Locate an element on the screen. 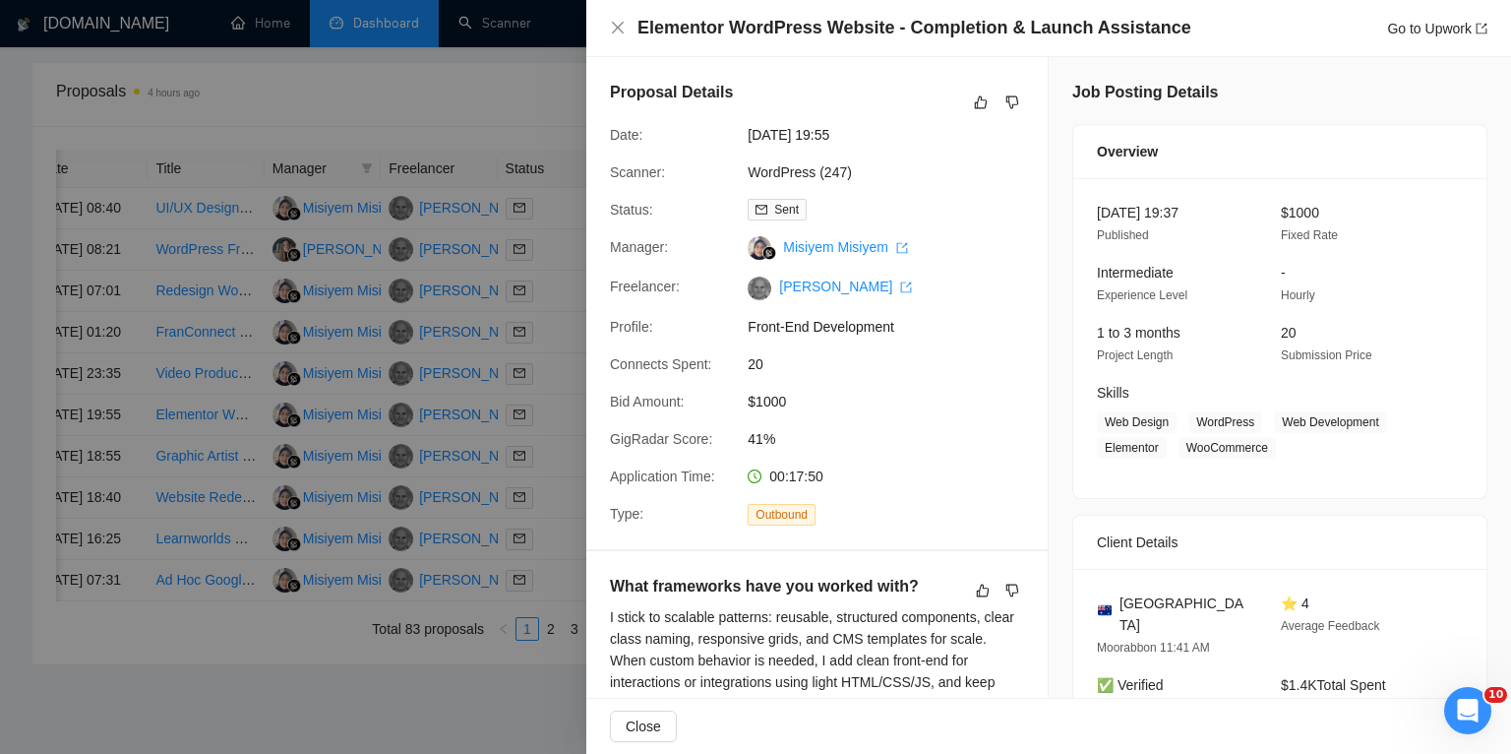 This screenshot has height=754, width=1511. span: Experience Level is located at coordinates (1142, 295).